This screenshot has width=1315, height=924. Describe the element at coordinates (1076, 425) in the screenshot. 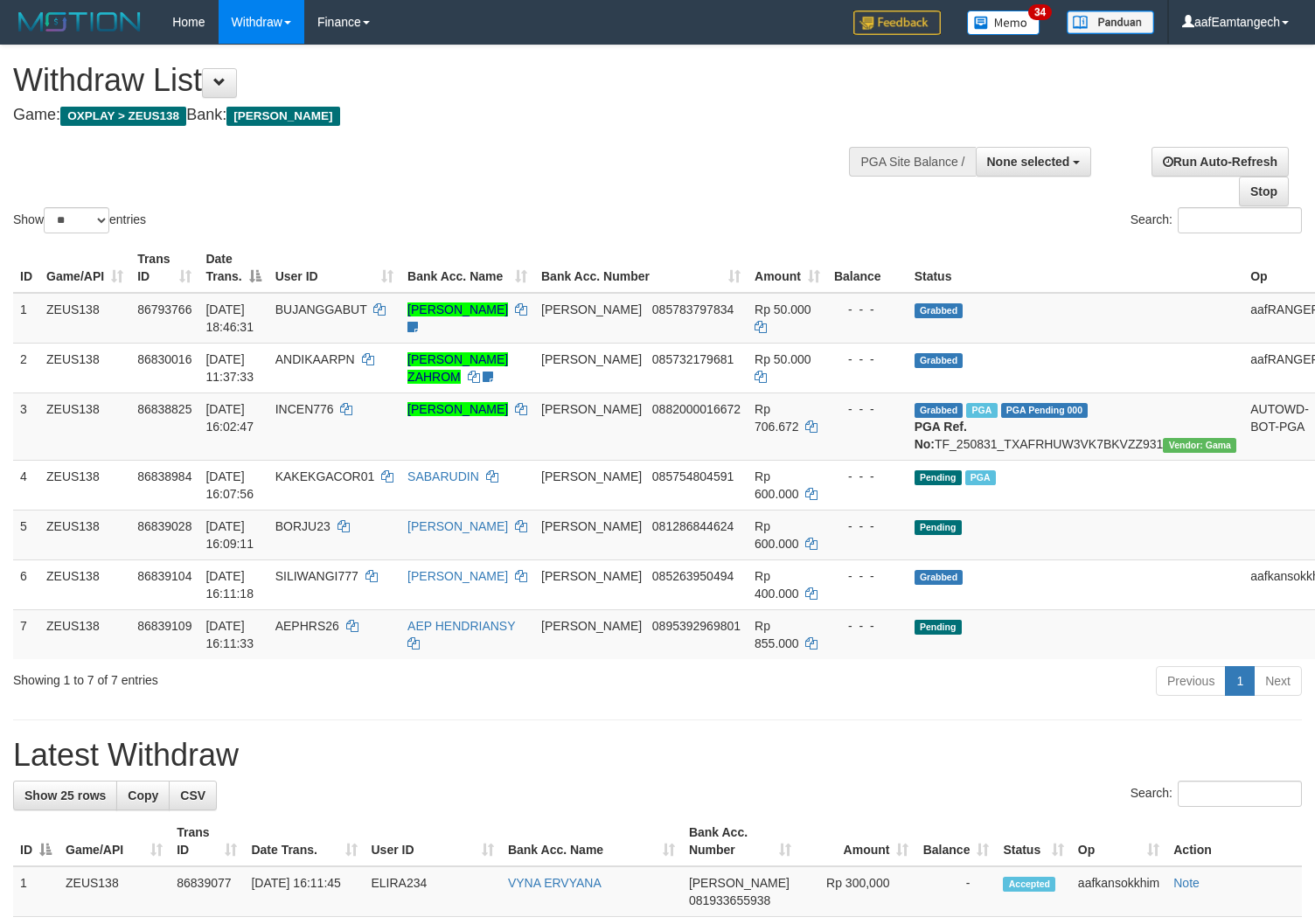

I see `td: TF_250831_TXAFRHUW3VK7BKVZZ931` at that location.